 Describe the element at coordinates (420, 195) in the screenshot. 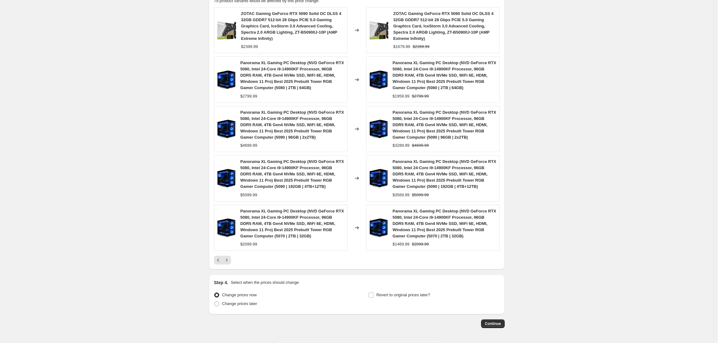

I see `strike: $5099.99` at that location.